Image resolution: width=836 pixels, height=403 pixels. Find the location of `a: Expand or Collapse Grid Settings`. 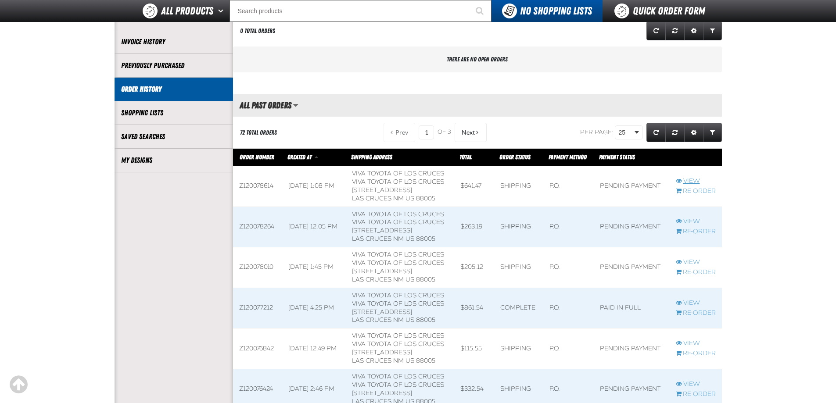

a: Expand or Collapse Grid Settings is located at coordinates (693, 31).